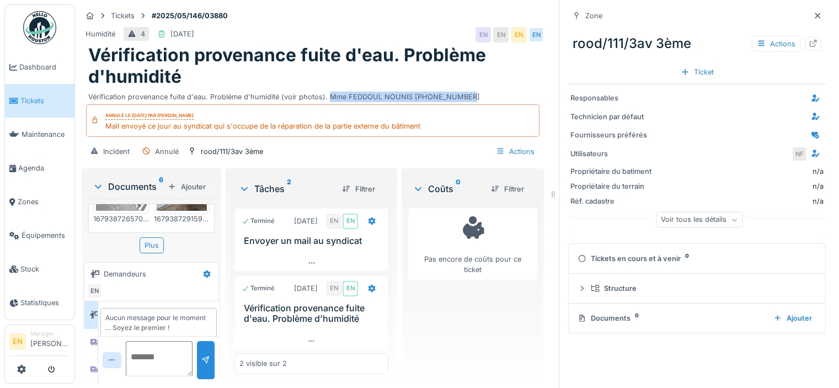 The height and width of the screenshot is (388, 839). What do you see at coordinates (40, 134) in the screenshot?
I see `a: Maintenance` at bounding box center [40, 134].